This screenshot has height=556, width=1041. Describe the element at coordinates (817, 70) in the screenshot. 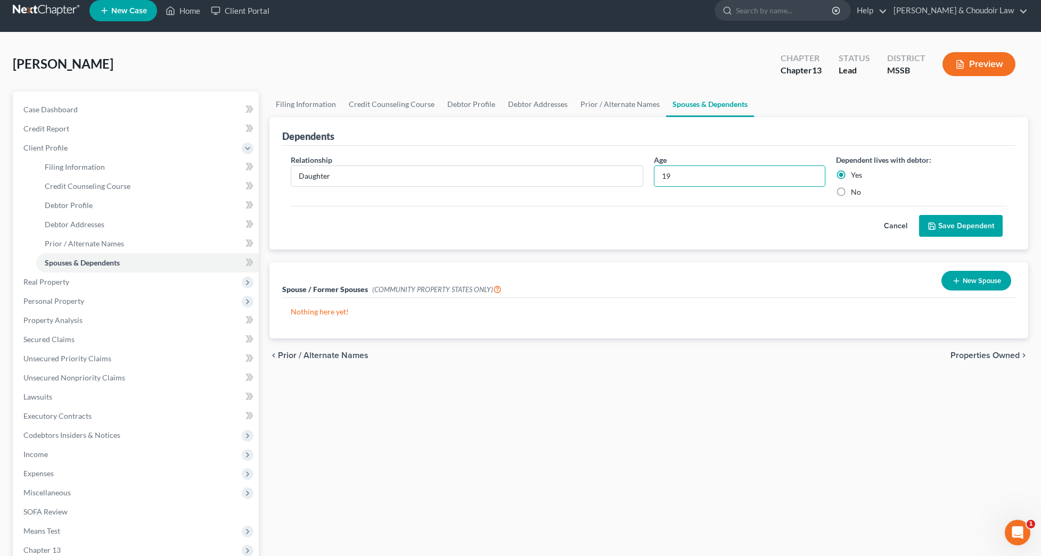

I see `span: 13` at that location.